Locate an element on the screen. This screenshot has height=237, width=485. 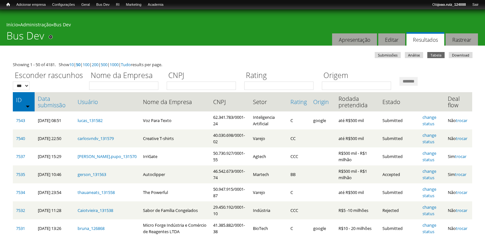
a: Administração is located at coordinates (36, 24).